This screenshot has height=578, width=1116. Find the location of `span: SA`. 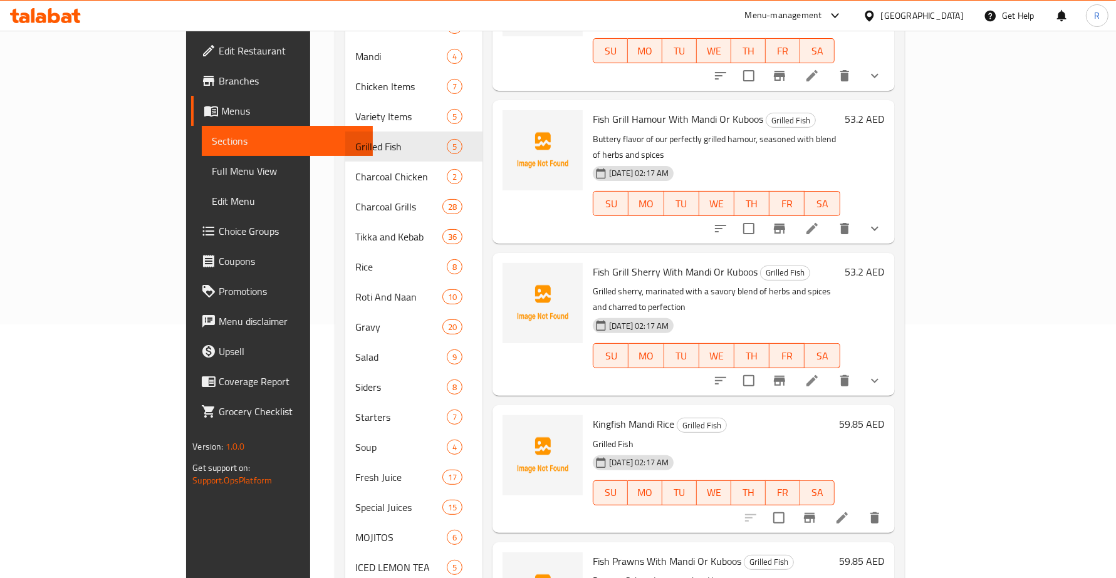

span: SA is located at coordinates (822, 356).